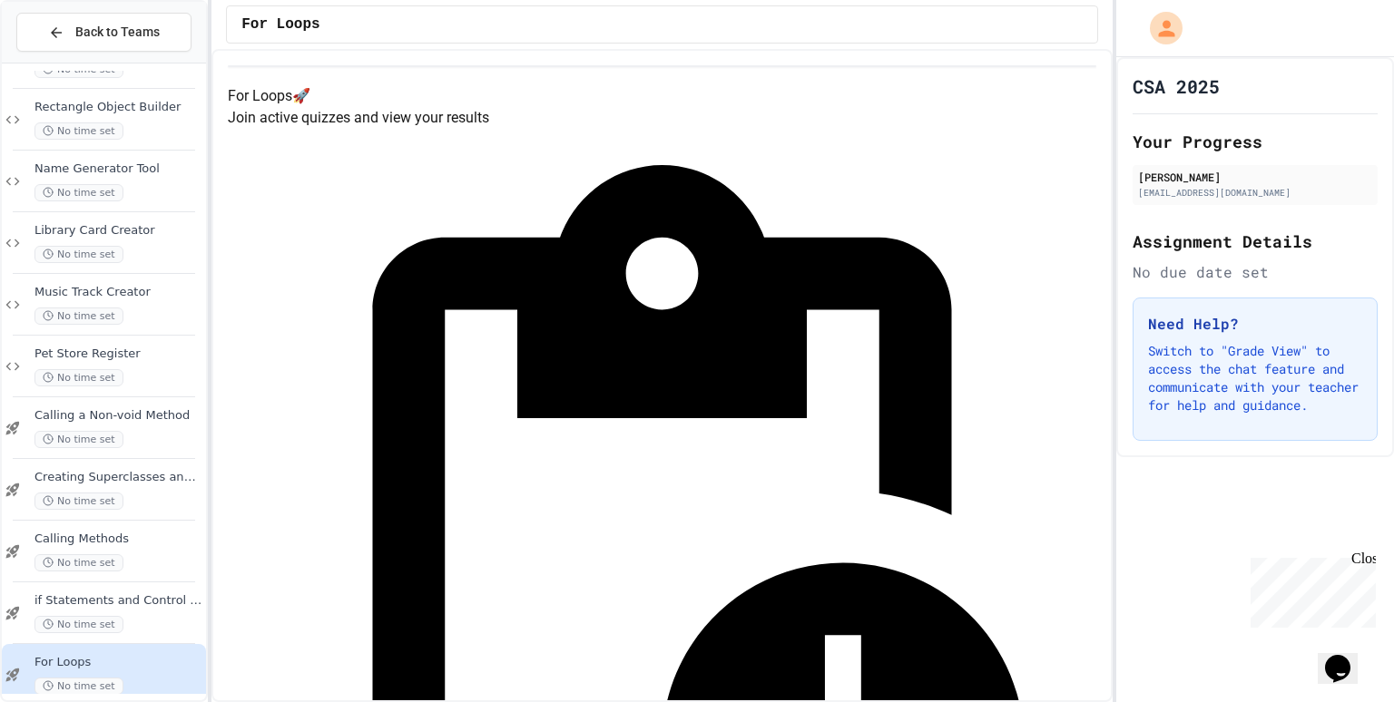 The width and height of the screenshot is (1394, 702). I want to click on p: Switch to "Grade View" to access the chat feature and communicate with your teacher for help and ..., so click(1255, 378).